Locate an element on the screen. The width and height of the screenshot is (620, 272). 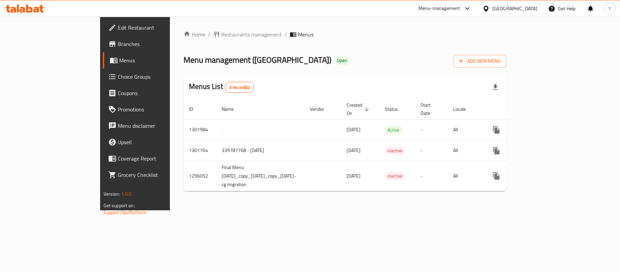
span: Grocery Checklist is located at coordinates (158, 175).